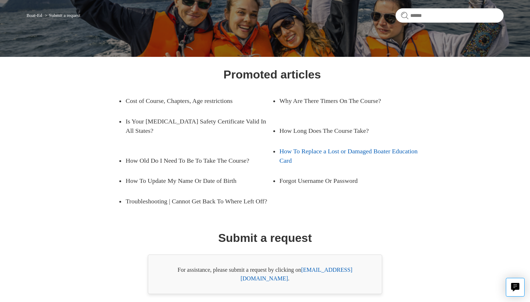  Describe the element at coordinates (62, 15) in the screenshot. I see `li: Submit a request` at that location.